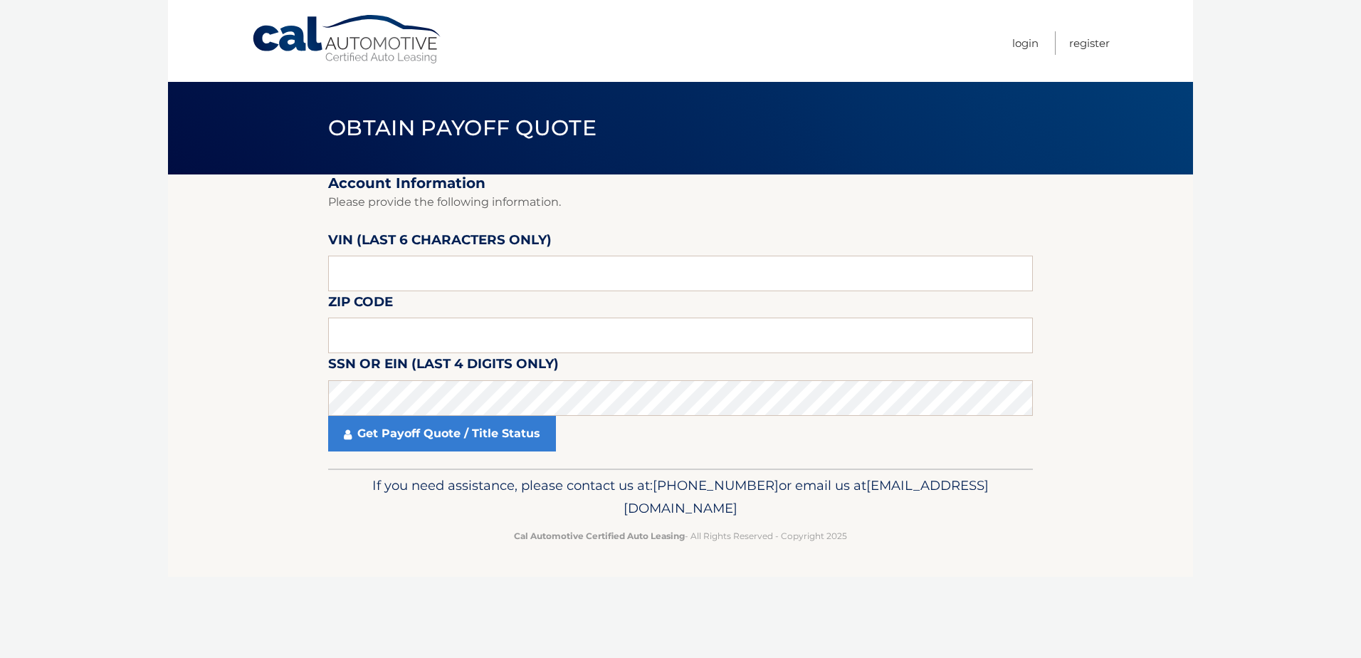 Image resolution: width=1361 pixels, height=658 pixels. What do you see at coordinates (681, 497) in the screenshot?
I see `p: If you need assistance, please contact us at: or email us at` at bounding box center [681, 497].